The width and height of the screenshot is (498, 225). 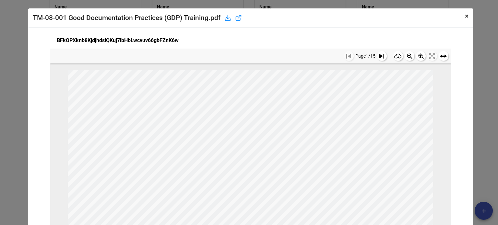 I want to click on span: Good Documentation Practices, so click(x=250, y=130).